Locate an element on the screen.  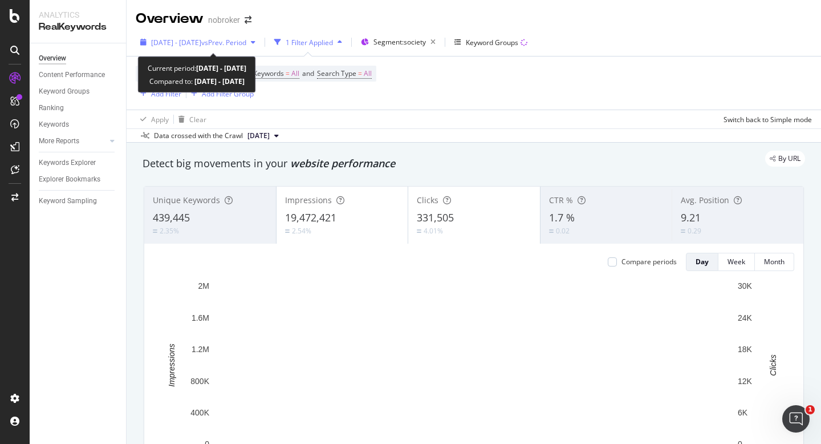
a: Keywords Explorer is located at coordinates (78, 162).